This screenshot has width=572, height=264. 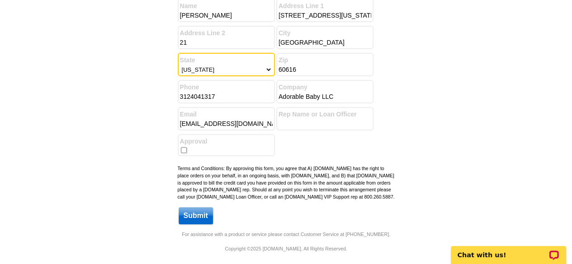 What do you see at coordinates (196, 216) in the screenshot?
I see `input: Submit` at bounding box center [196, 216].